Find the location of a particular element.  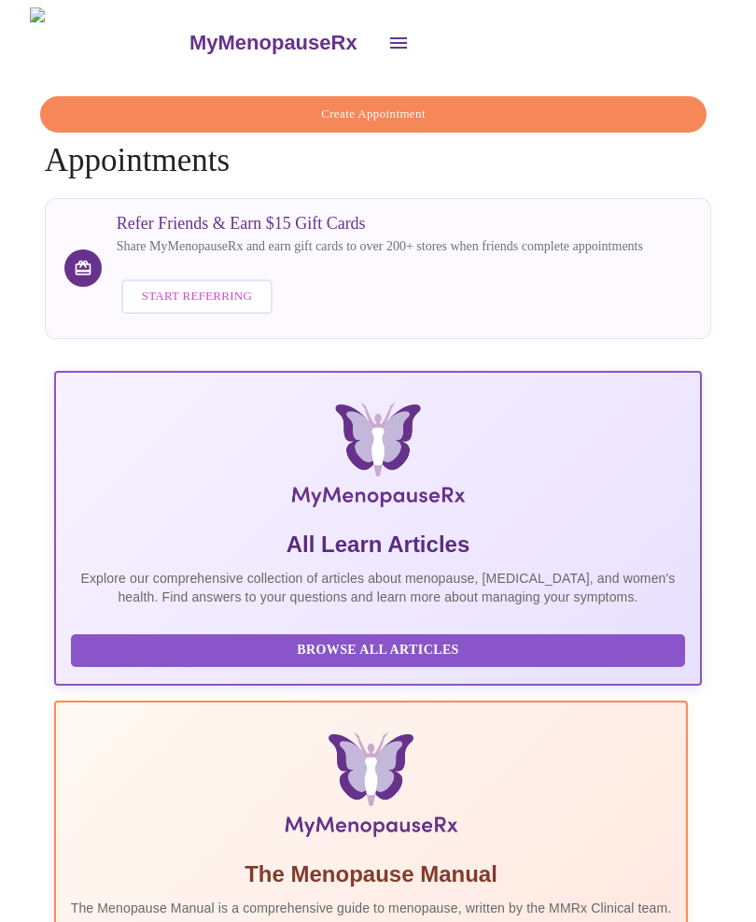

span: Start Referring is located at coordinates (197, 296).